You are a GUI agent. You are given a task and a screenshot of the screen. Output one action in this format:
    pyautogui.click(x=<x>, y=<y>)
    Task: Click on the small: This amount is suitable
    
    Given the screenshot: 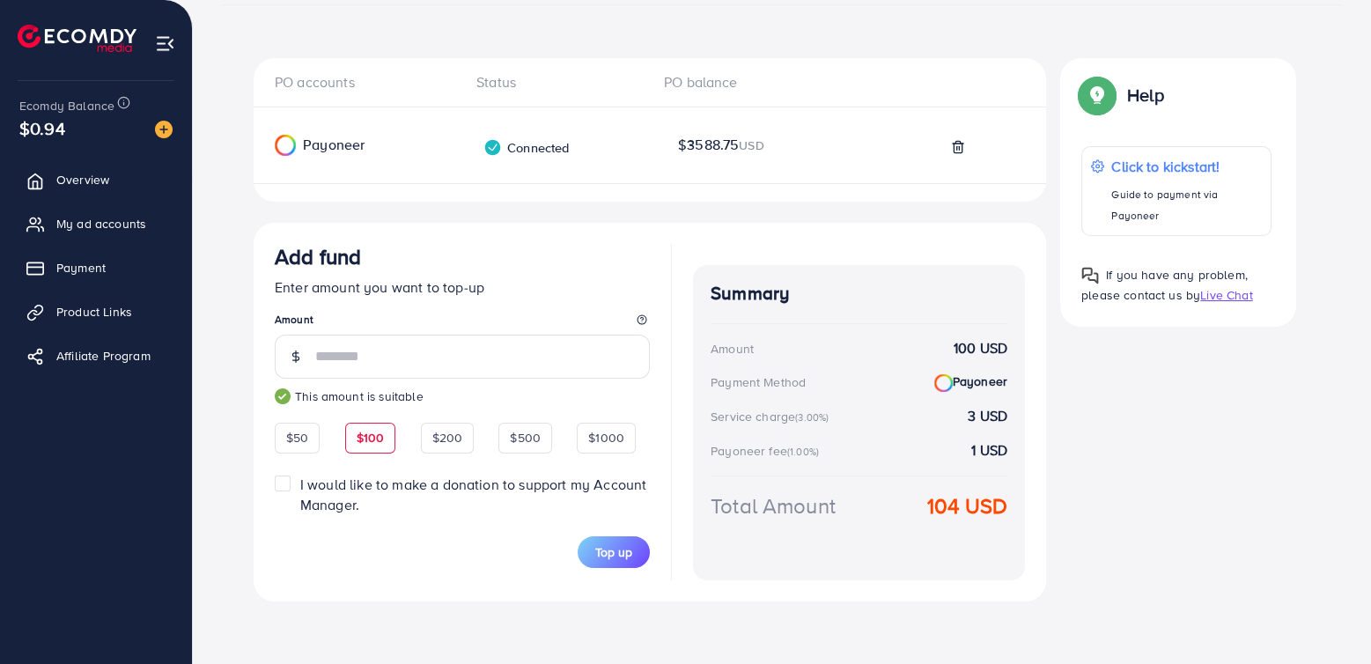 What is the action you would take?
    pyautogui.click(x=462, y=396)
    